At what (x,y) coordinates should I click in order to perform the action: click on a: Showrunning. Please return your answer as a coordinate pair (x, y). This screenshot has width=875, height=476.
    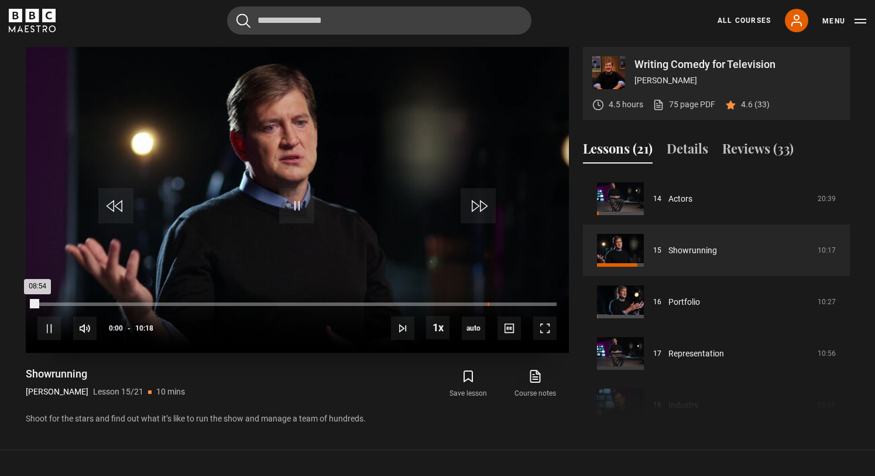
    Looking at the image, I should click on (693, 250).